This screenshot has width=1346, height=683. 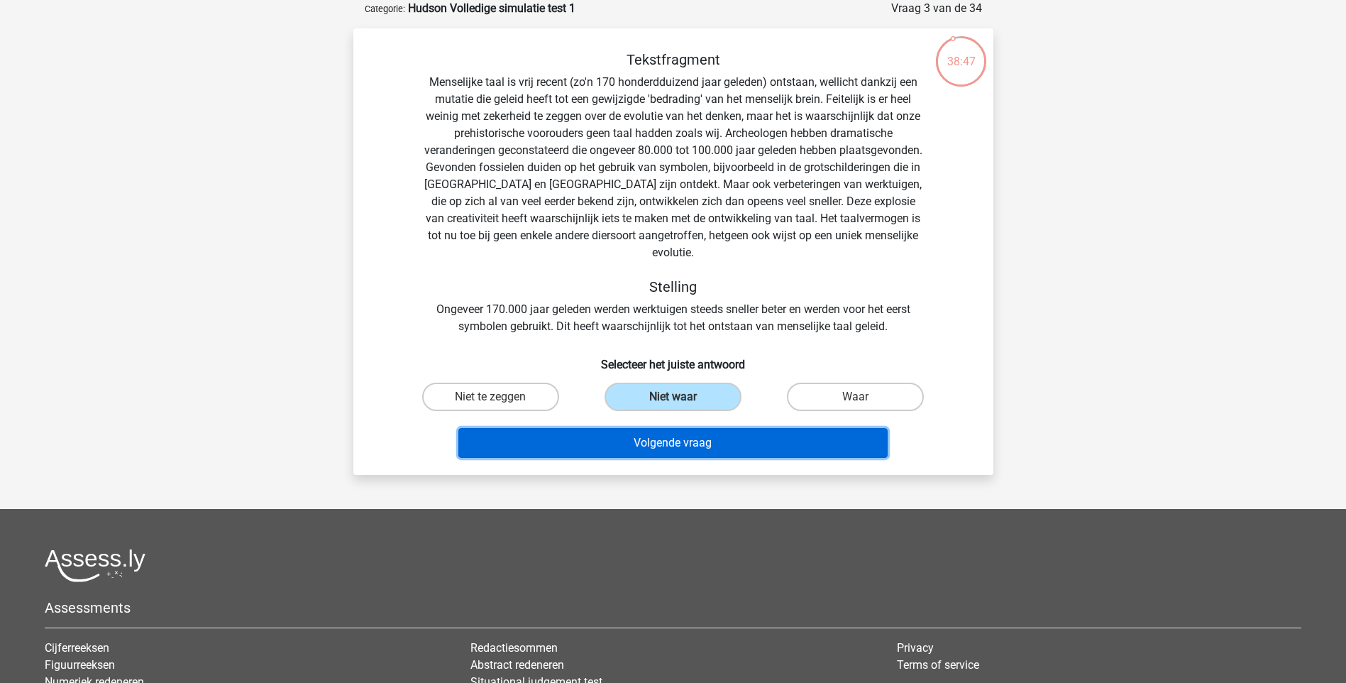 I want to click on label: Niet te zeggen, so click(x=490, y=397).